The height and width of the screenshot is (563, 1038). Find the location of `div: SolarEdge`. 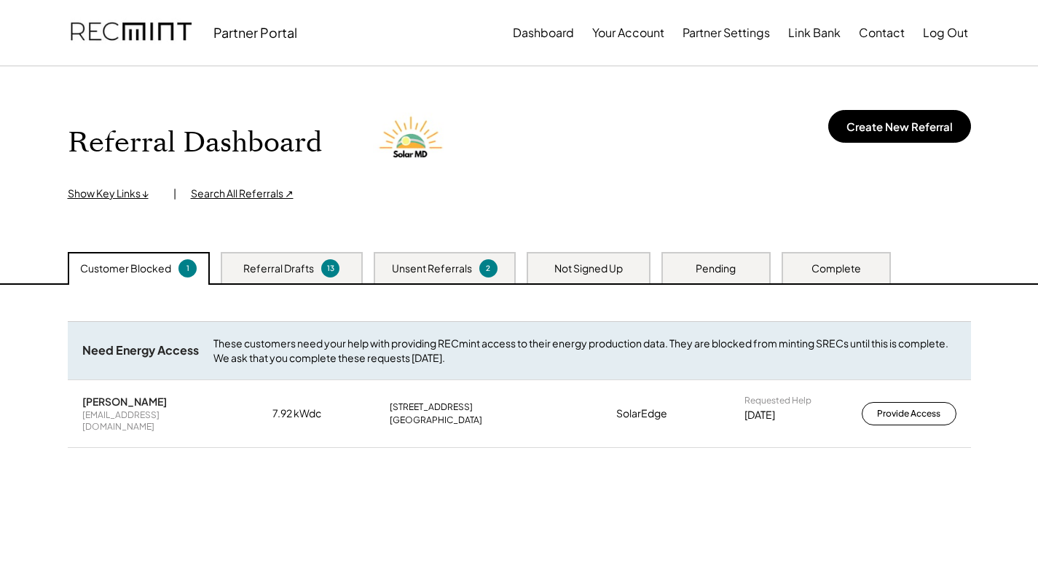

div: SolarEdge is located at coordinates (658, 414).